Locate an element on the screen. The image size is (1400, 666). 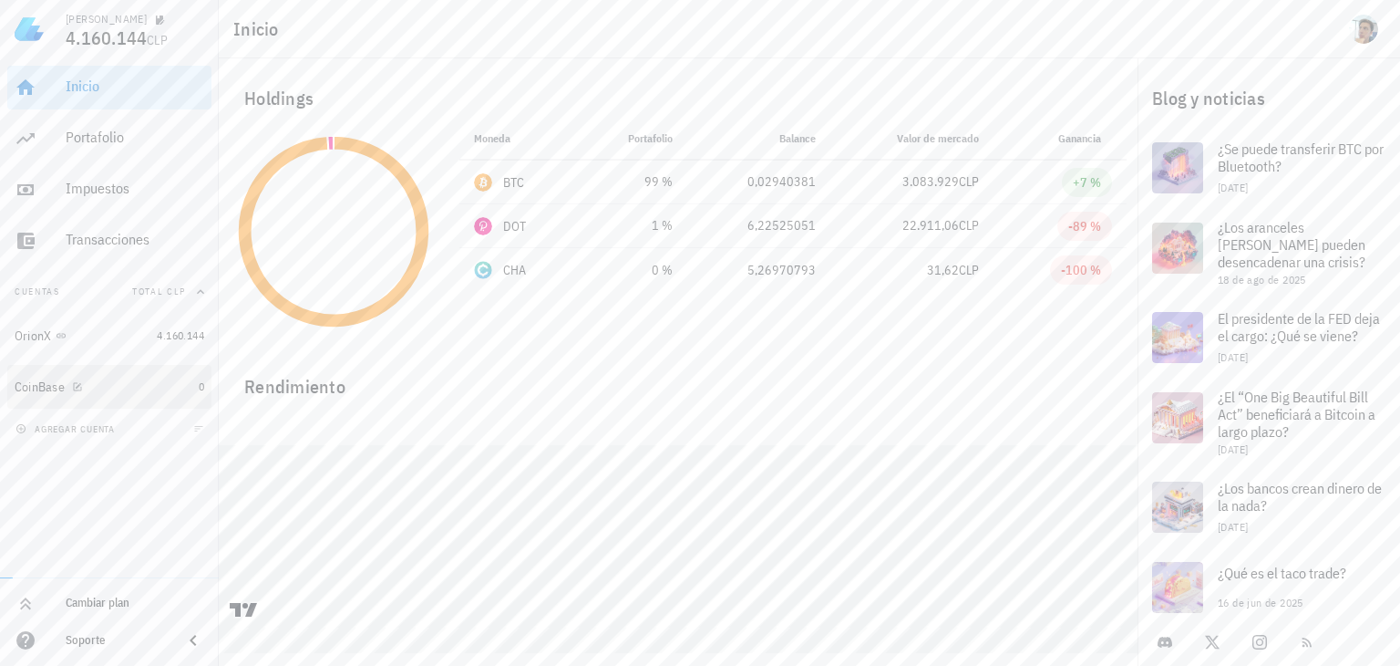
div: Rendimiento is located at coordinates (678, 379).